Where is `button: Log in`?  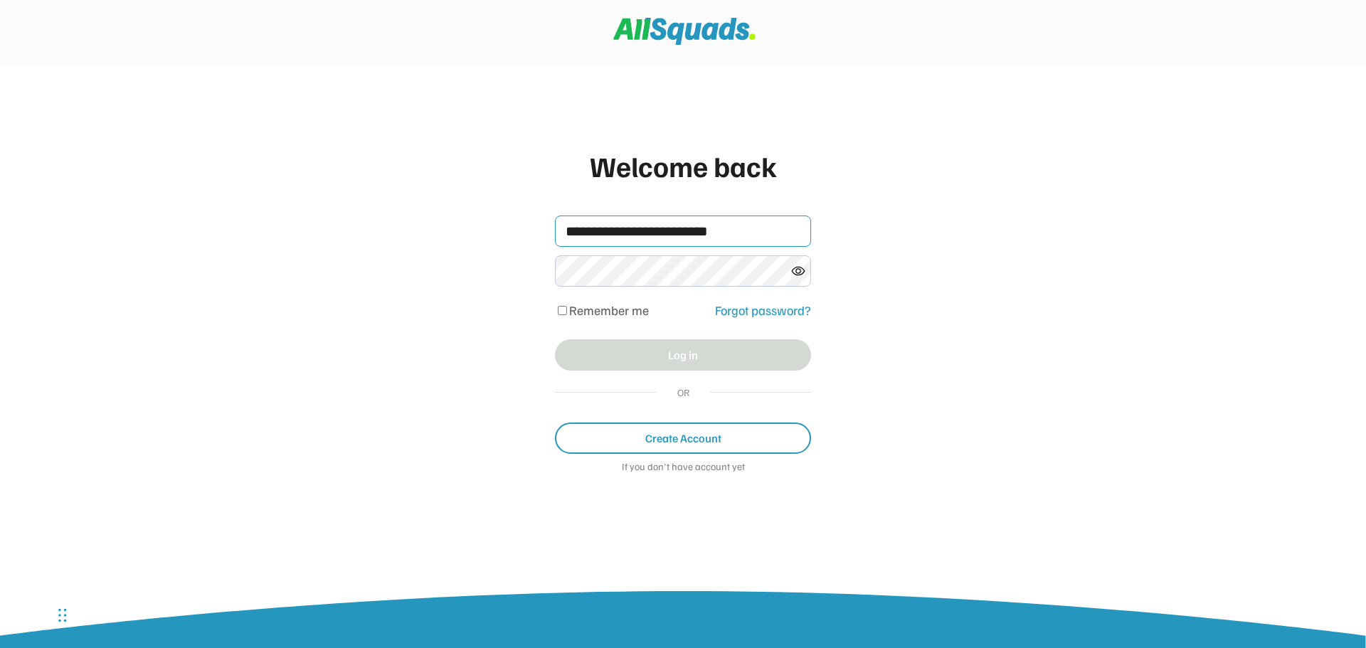 button: Log in is located at coordinates (683, 355).